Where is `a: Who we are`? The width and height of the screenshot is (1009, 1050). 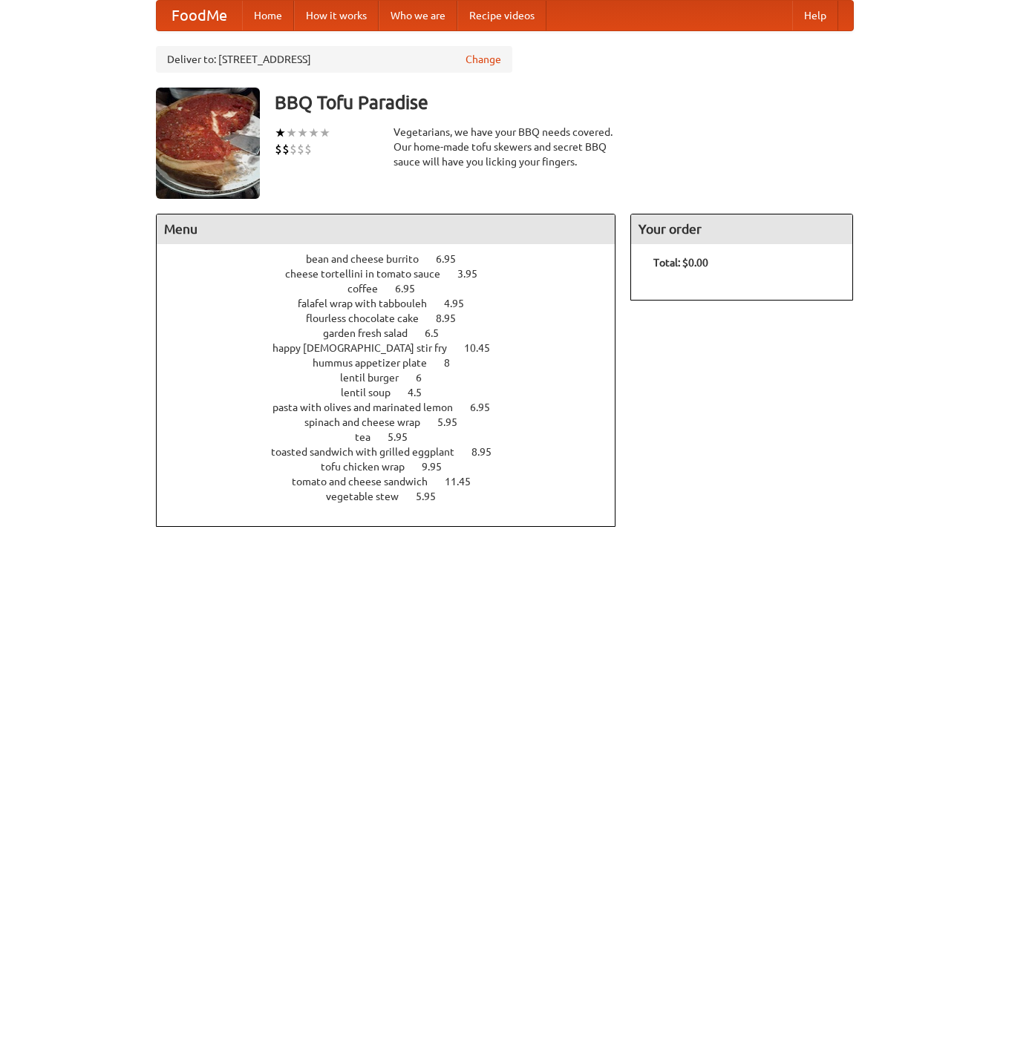 a: Who we are is located at coordinates (418, 16).